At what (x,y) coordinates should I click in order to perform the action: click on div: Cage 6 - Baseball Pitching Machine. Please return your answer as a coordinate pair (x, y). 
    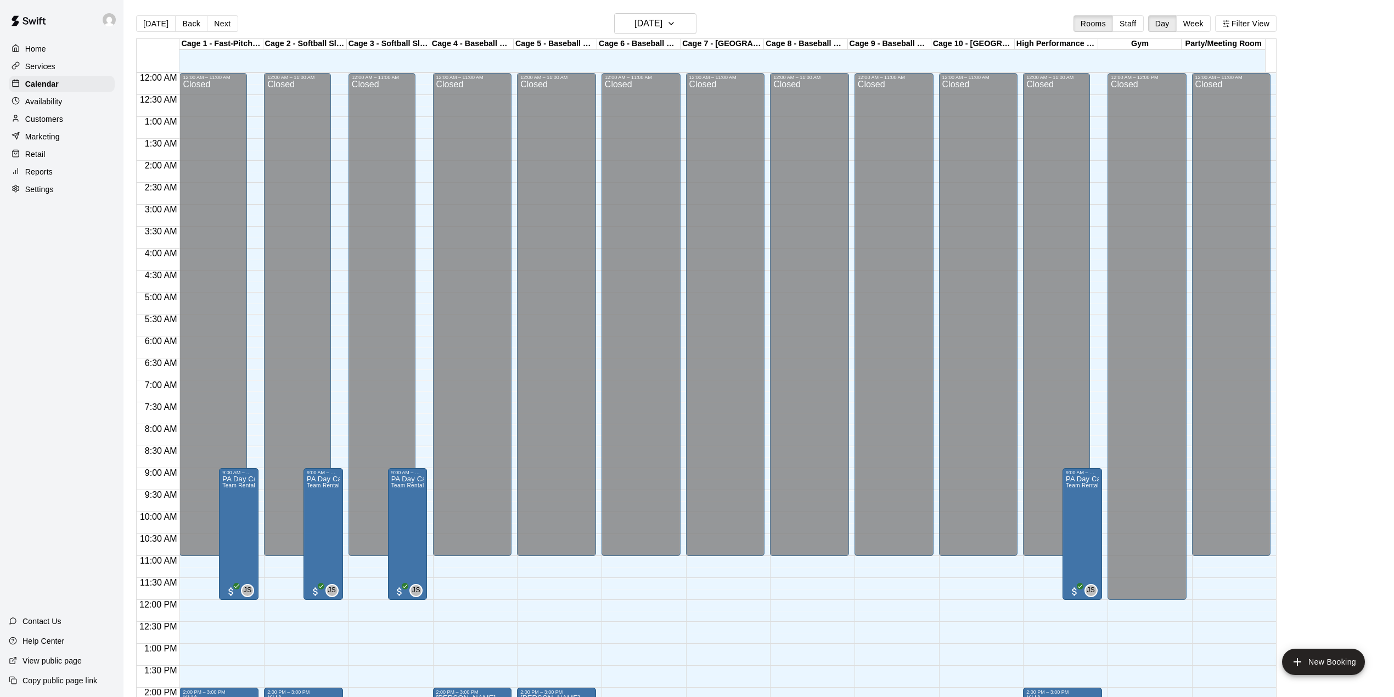
    Looking at the image, I should click on (639, 44).